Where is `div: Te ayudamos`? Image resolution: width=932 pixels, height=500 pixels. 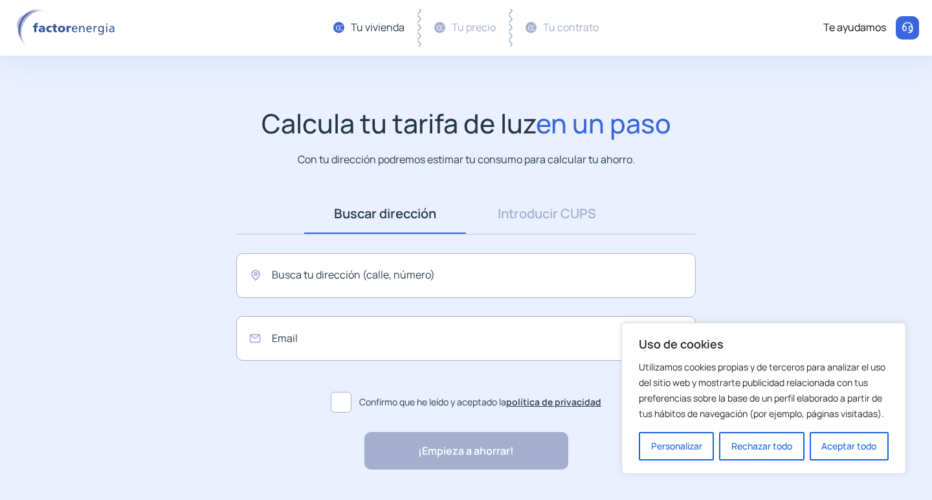 div: Te ayudamos is located at coordinates (854, 28).